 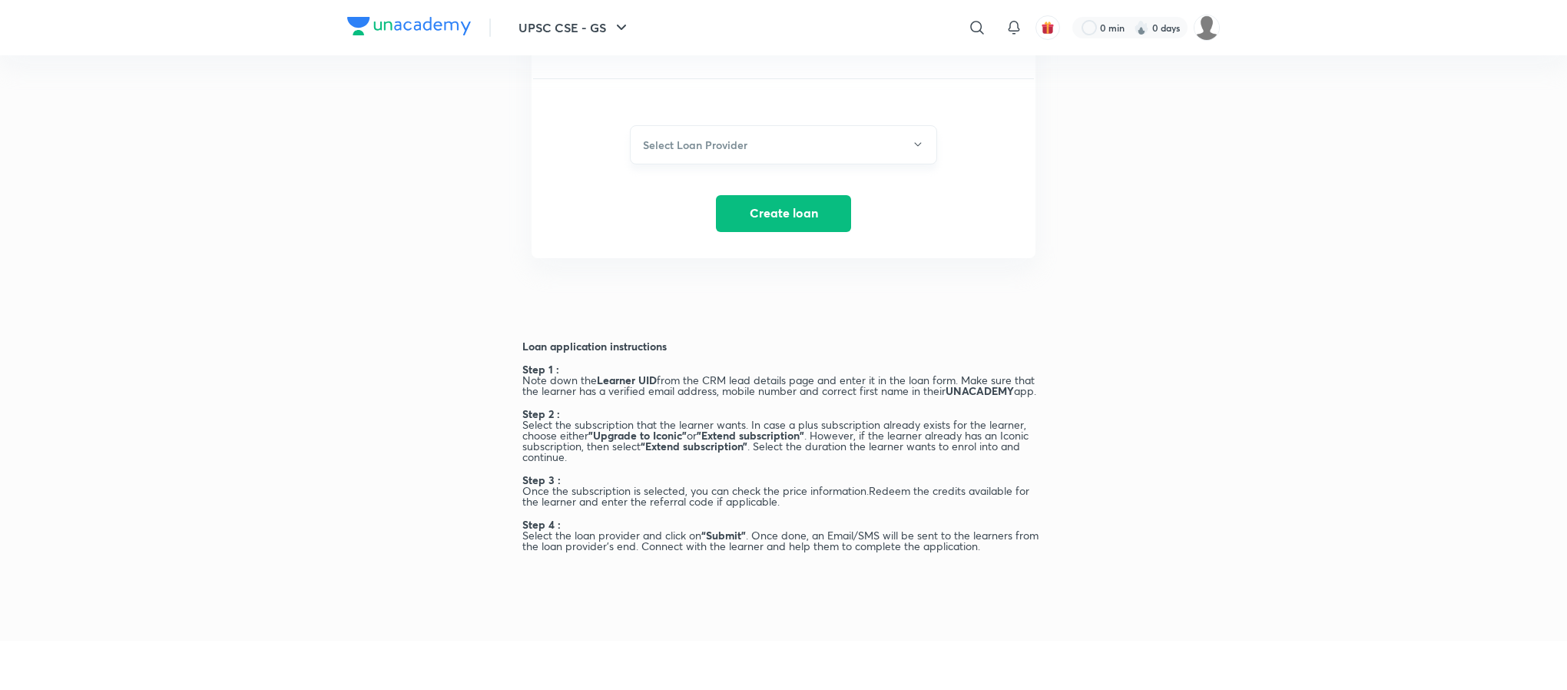 What do you see at coordinates (1048, 28) in the screenshot?
I see `button: avatar` at bounding box center [1048, 28].